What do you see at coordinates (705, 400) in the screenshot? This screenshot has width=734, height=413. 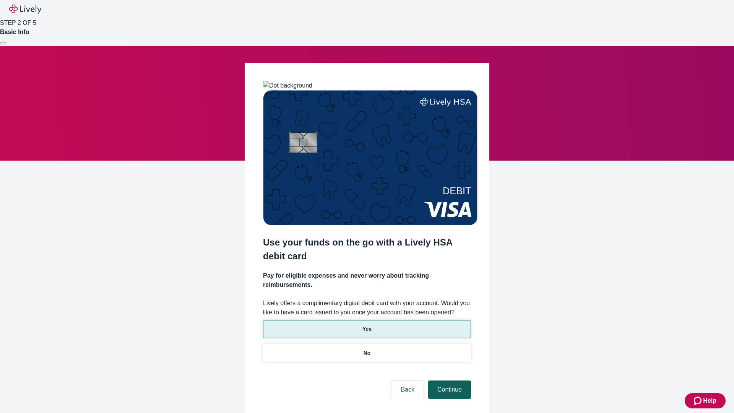 I see `button: Zendesk support iconHelp` at bounding box center [705, 400].